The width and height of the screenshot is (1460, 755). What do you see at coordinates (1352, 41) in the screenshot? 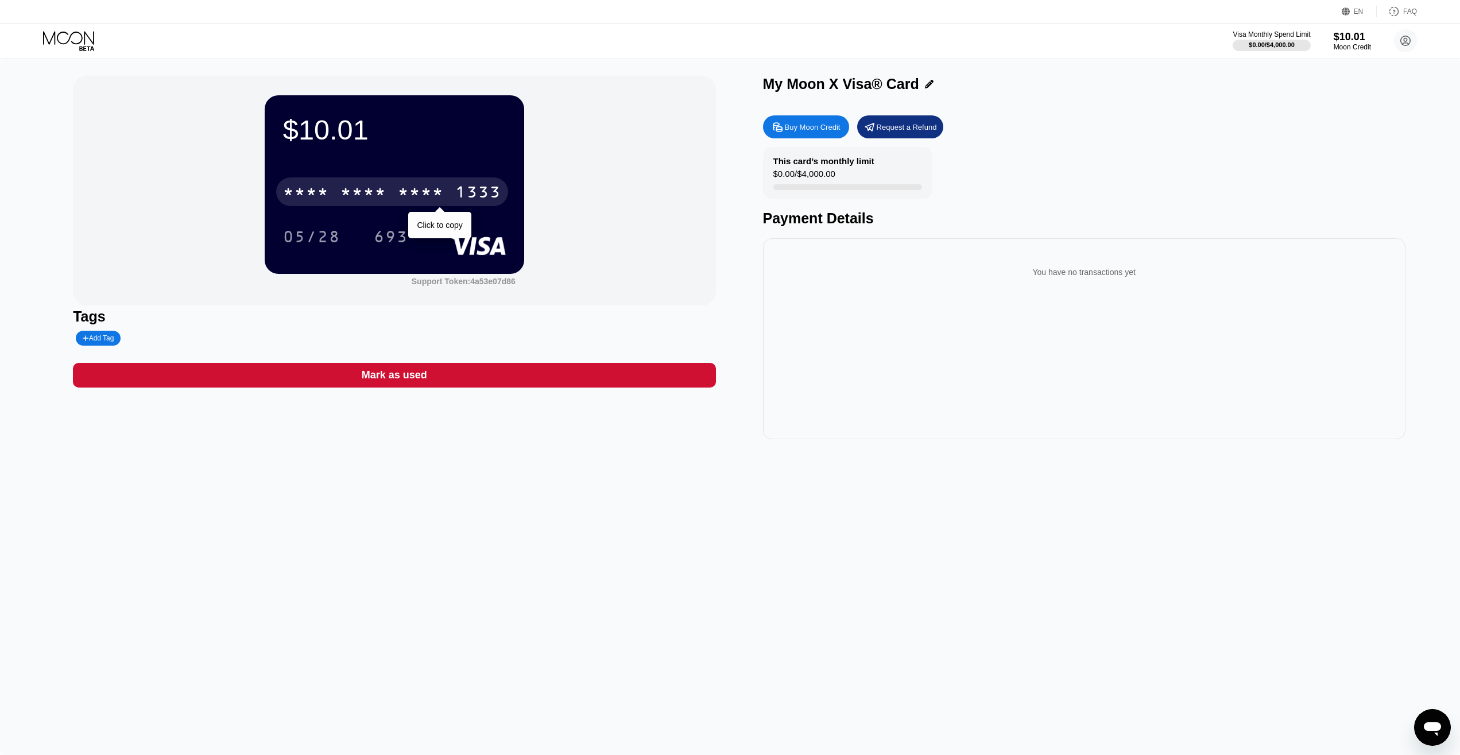
I see `div: $10.01Moon Credit` at bounding box center [1352, 41].